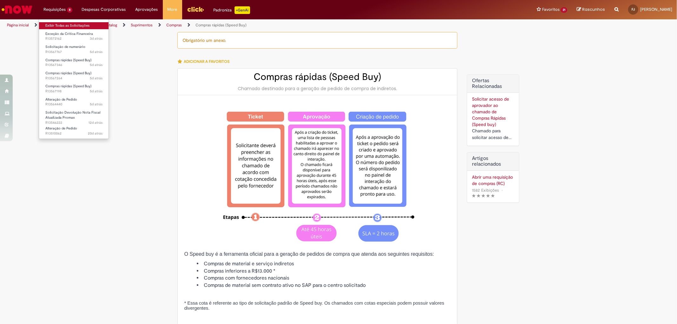 The image size is (677, 324). What do you see at coordinates (324, 271) in the screenshot?
I see `li: Compras inferiores a R$13.000 *` at bounding box center [324, 271].